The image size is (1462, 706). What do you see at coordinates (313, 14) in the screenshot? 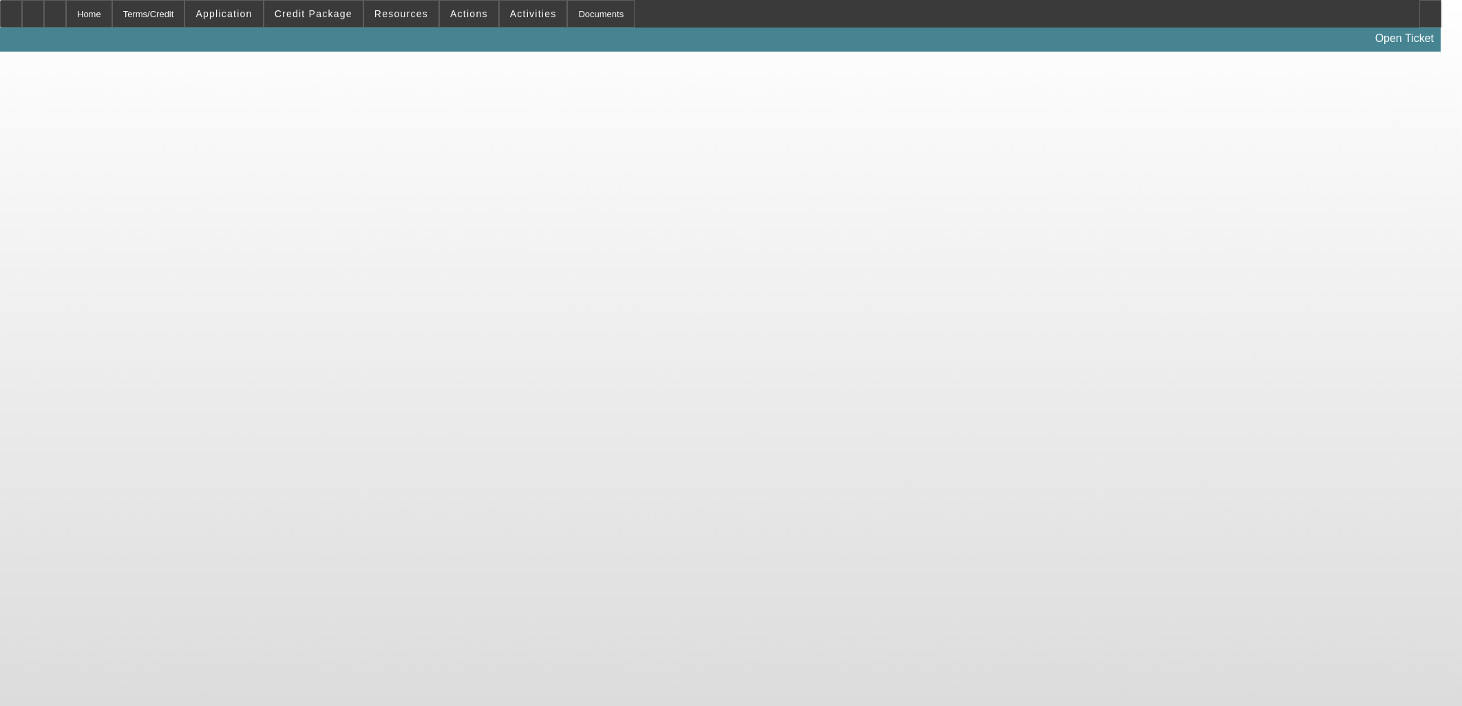
I see `button: Credit Package` at bounding box center [313, 14].